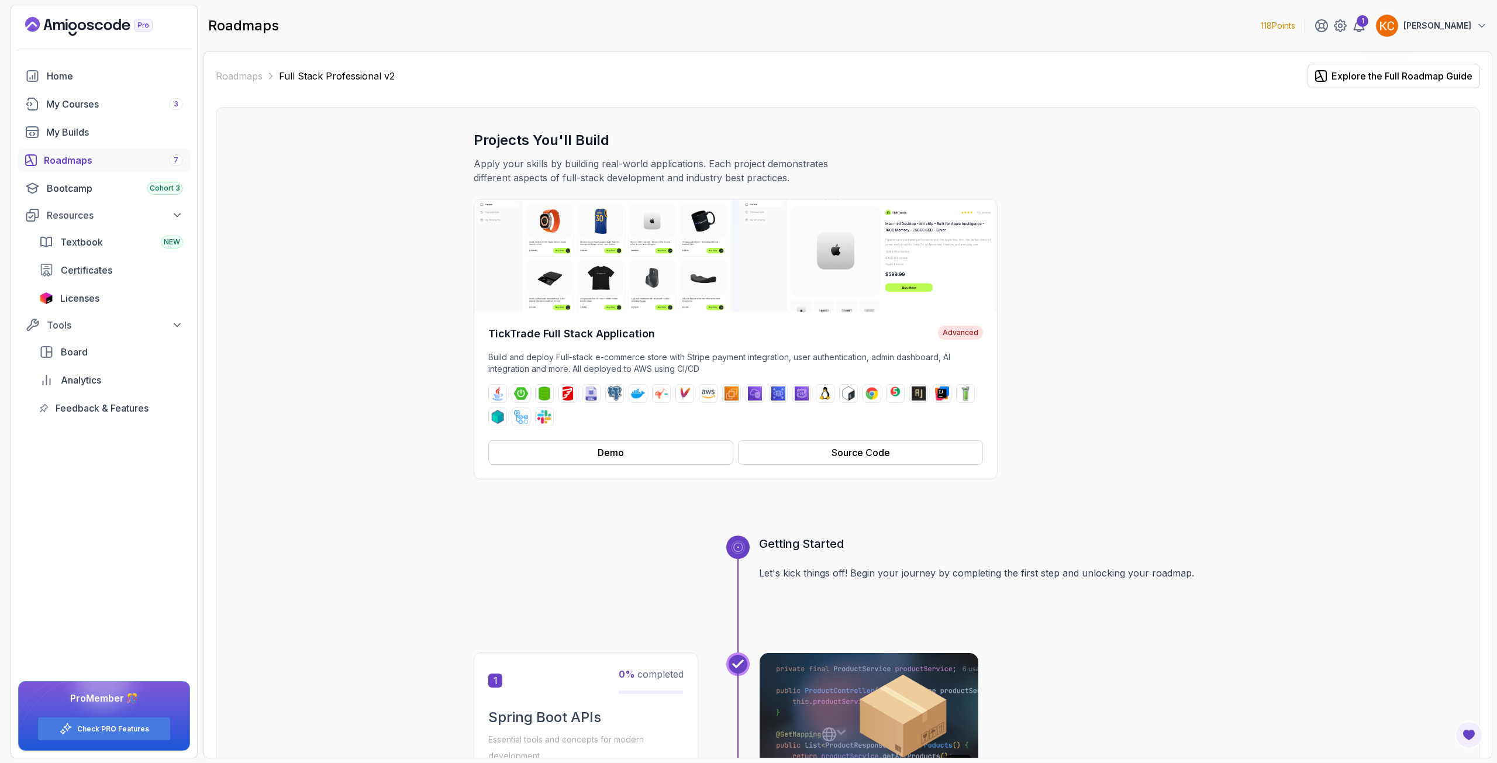  What do you see at coordinates (113, 729) in the screenshot?
I see `a: Check PRO Features` at bounding box center [113, 729].